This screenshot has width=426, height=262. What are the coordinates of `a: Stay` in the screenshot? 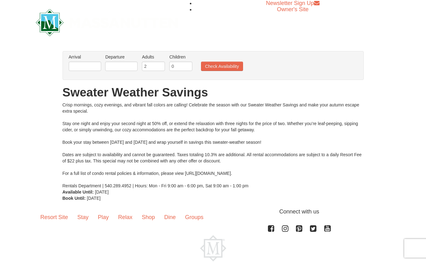 It's located at (83, 217).